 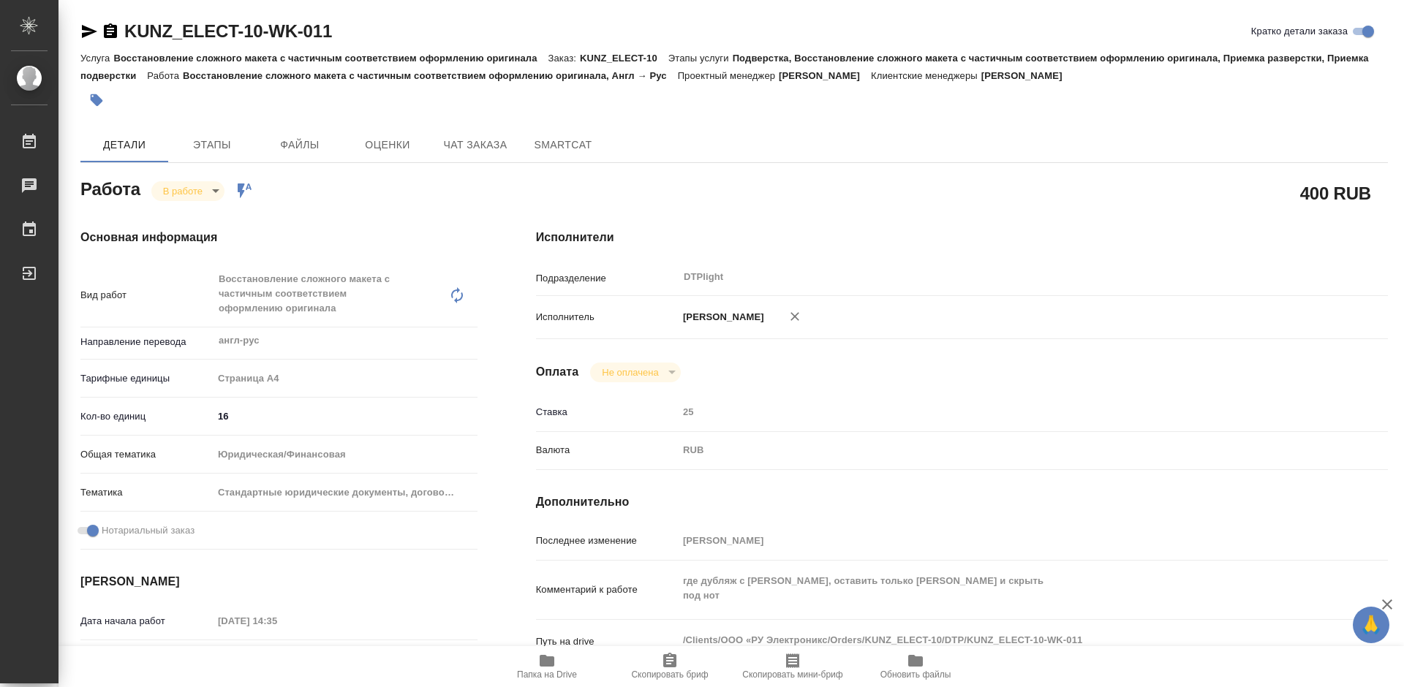 What do you see at coordinates (1299, 31) in the screenshot?
I see `span: Кратко детали заказа` at bounding box center [1299, 31].